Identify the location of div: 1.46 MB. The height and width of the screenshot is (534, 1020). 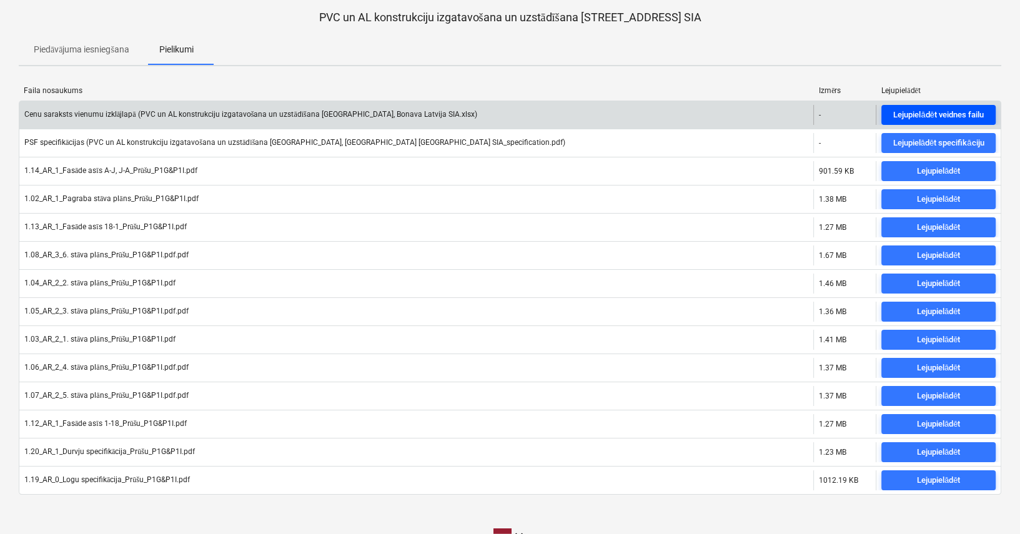
(833, 284).